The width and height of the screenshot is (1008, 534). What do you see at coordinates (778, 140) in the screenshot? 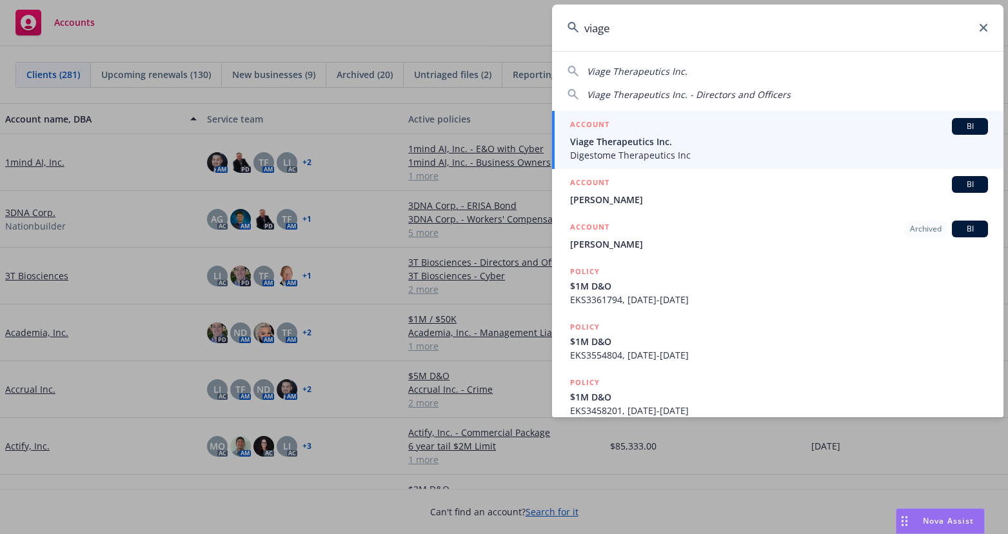
I see `a: ACCOUNTBIViage Therapeutics Inc.Digestome Therapeutics Inc` at bounding box center [778, 140].